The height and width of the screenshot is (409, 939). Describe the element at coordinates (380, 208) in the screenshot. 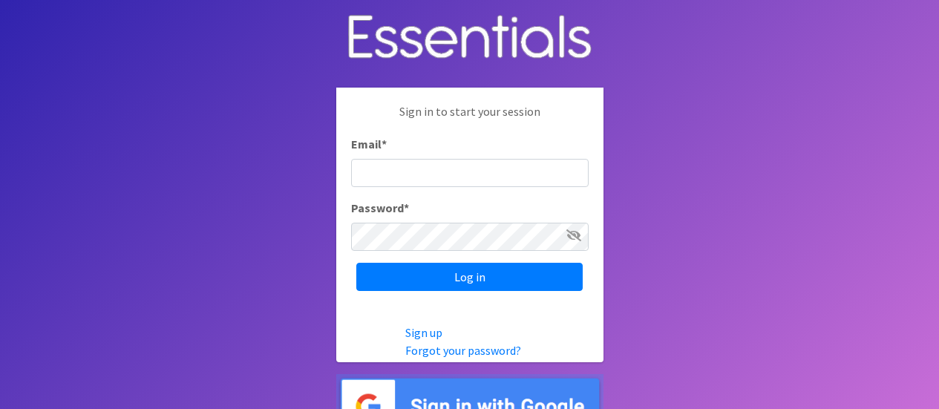

I see `label: Password` at that location.